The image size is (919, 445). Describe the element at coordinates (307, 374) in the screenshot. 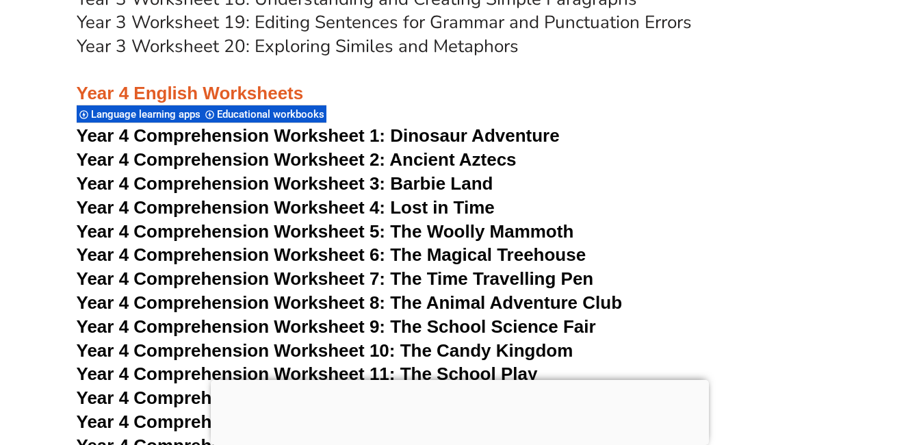

I see `a: Year 4 Comprehension Worksheet 11: The School Play` at that location.